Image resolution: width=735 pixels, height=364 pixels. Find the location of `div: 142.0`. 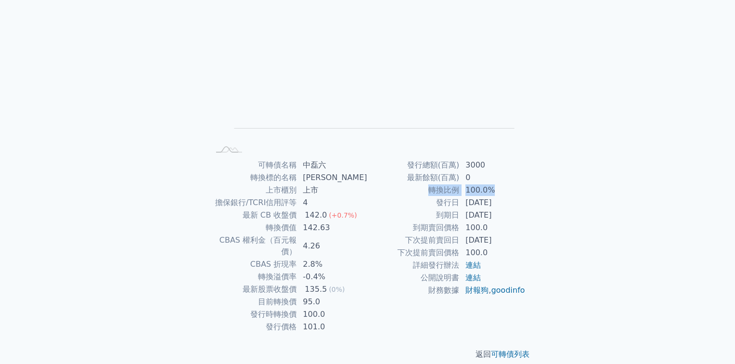

div: 142.0 is located at coordinates (316, 216).